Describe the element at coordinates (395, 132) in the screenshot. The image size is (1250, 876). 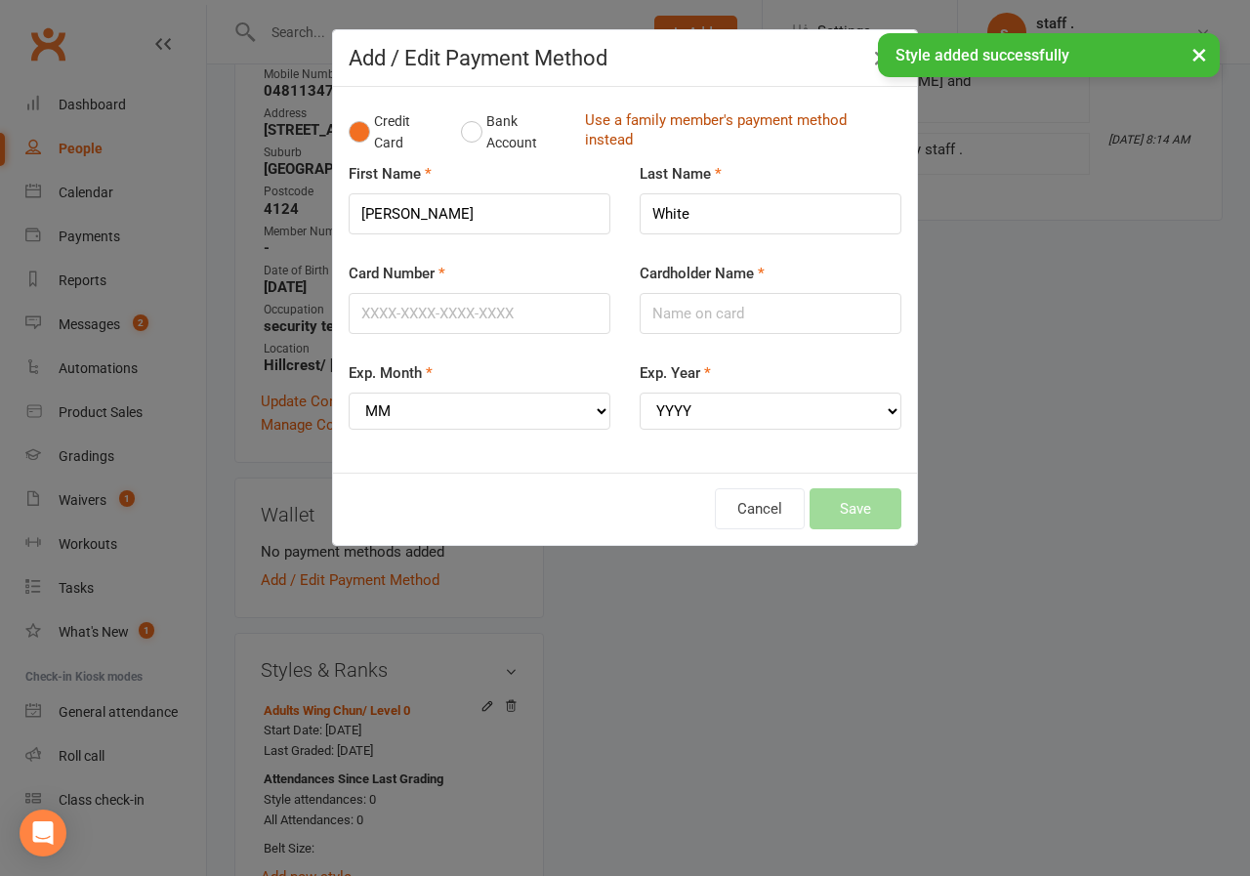
I see `button: Credit Card` at that location.